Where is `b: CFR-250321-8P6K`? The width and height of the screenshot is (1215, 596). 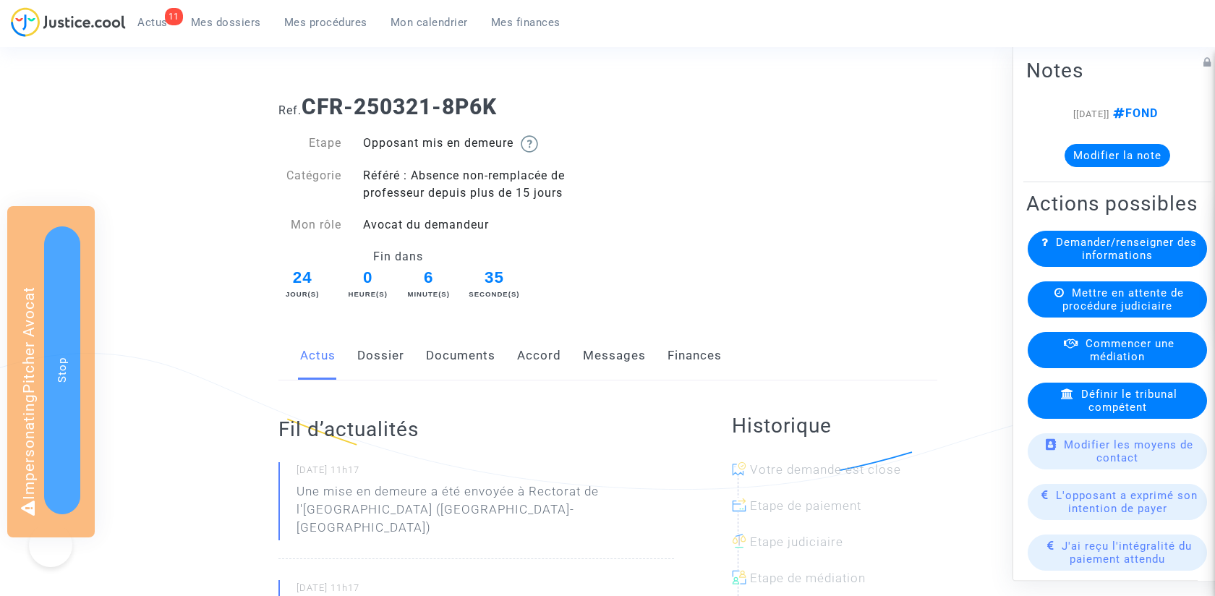 b: CFR-250321-8P6K is located at coordinates (399, 106).